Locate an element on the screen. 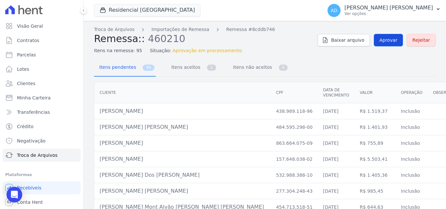  td: R$ 1.519,37 is located at coordinates (375, 111).